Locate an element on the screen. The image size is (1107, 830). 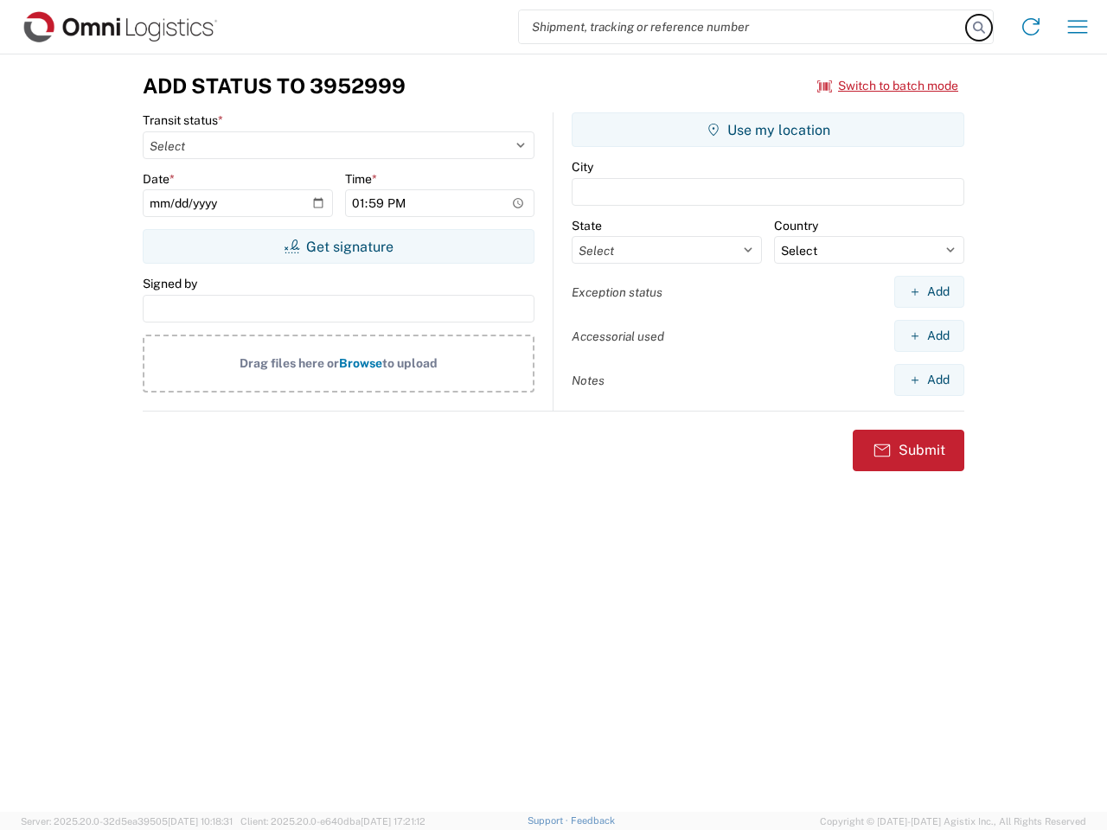
button: Submit is located at coordinates (908, 451).